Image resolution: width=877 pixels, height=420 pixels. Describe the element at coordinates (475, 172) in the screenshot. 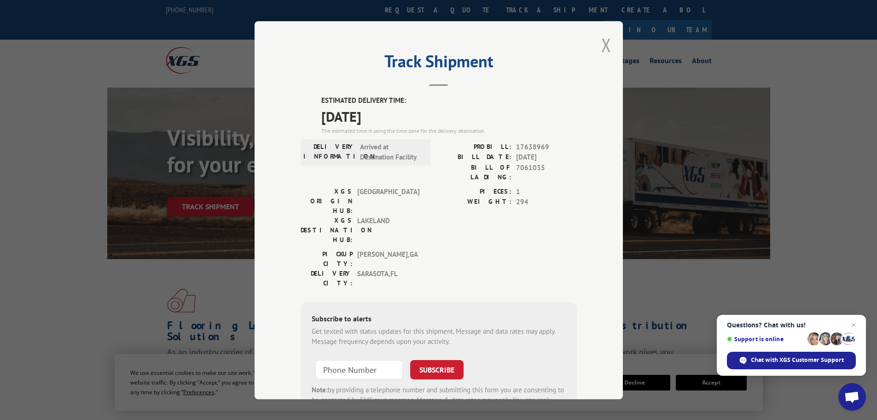

I see `label: BILL OF LADING:` at that location.